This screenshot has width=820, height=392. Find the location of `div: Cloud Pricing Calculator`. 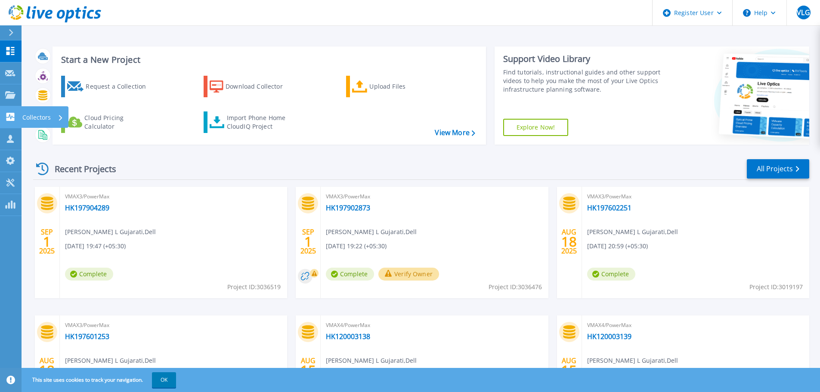

div: Cloud Pricing Calculator is located at coordinates (119, 122).